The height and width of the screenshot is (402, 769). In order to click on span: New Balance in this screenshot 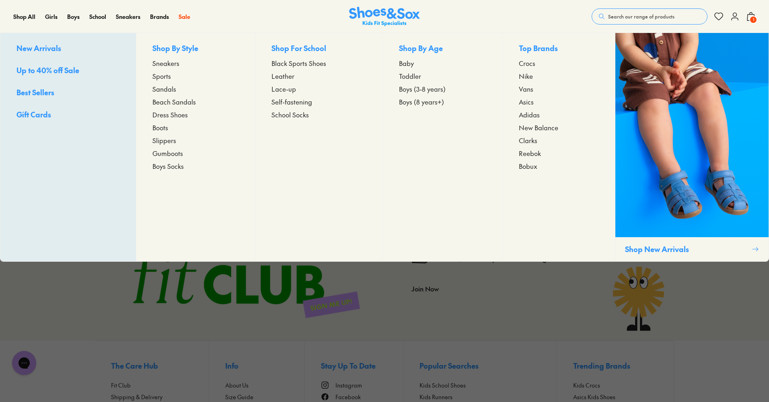, I will do `click(539, 128)`.